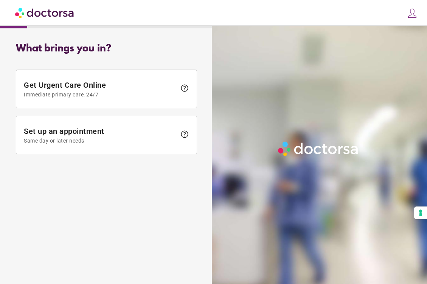 The width and height of the screenshot is (427, 284). I want to click on span: Set up an appointment, so click(100, 135).